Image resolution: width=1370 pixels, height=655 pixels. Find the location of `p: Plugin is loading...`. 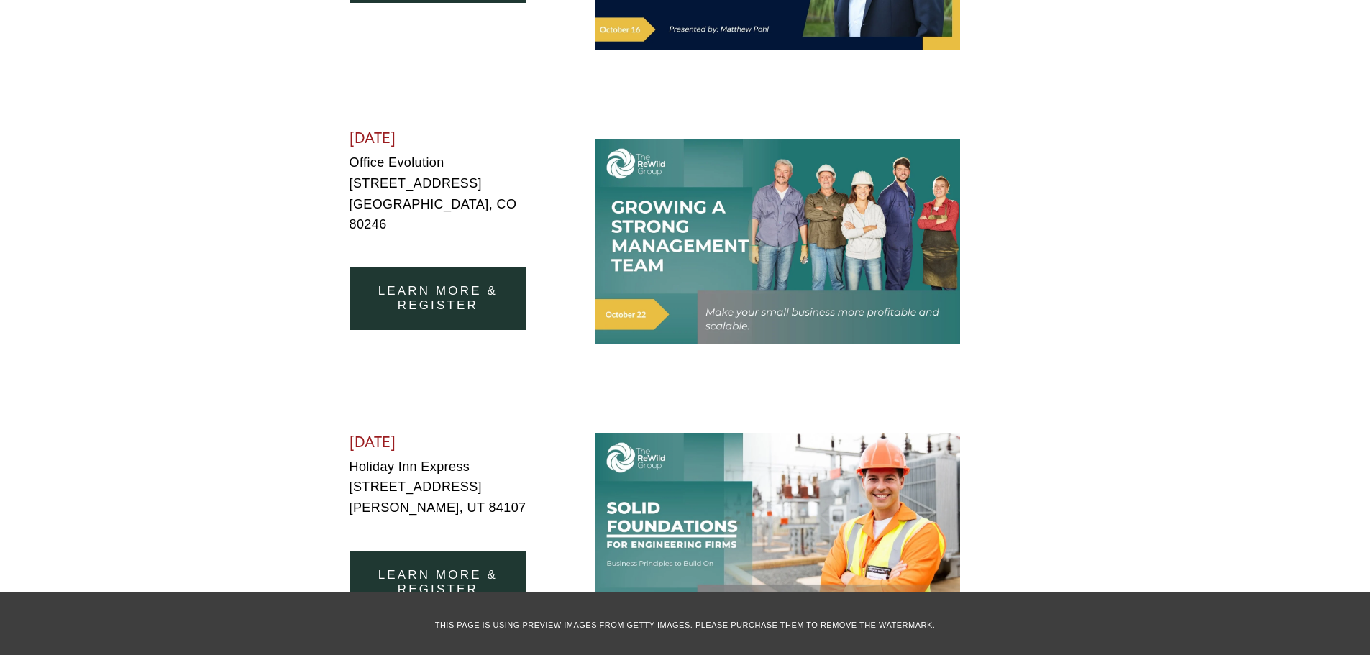

p: Plugin is loading... is located at coordinates (108, 58).